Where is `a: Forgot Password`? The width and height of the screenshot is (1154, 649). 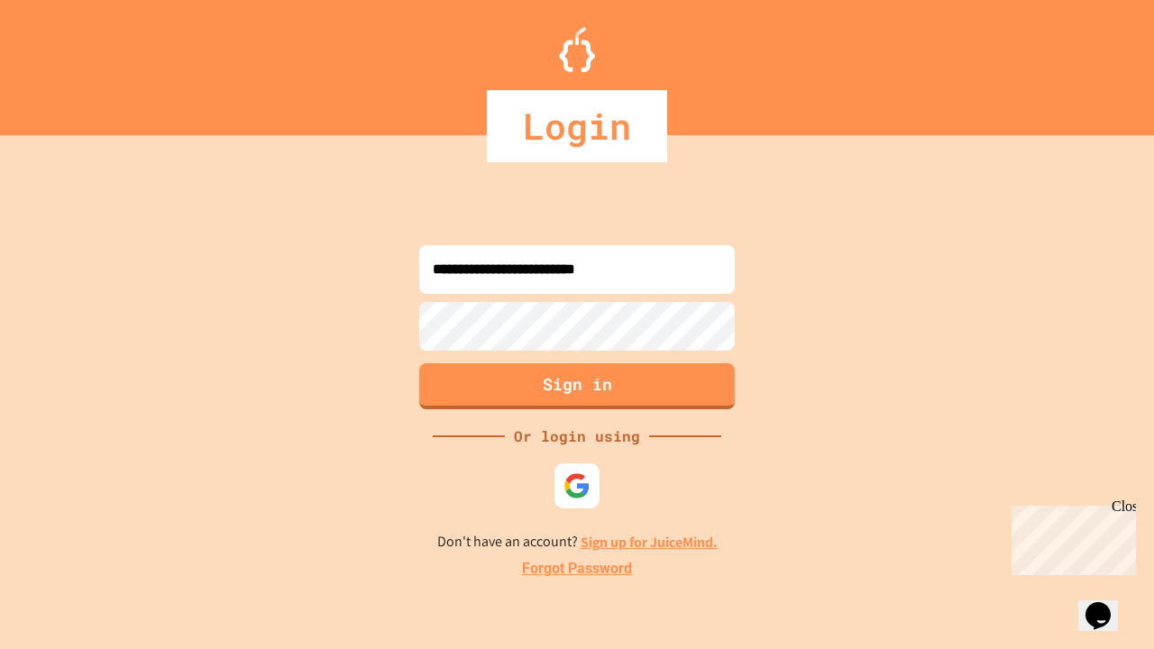
a: Forgot Password is located at coordinates (577, 569).